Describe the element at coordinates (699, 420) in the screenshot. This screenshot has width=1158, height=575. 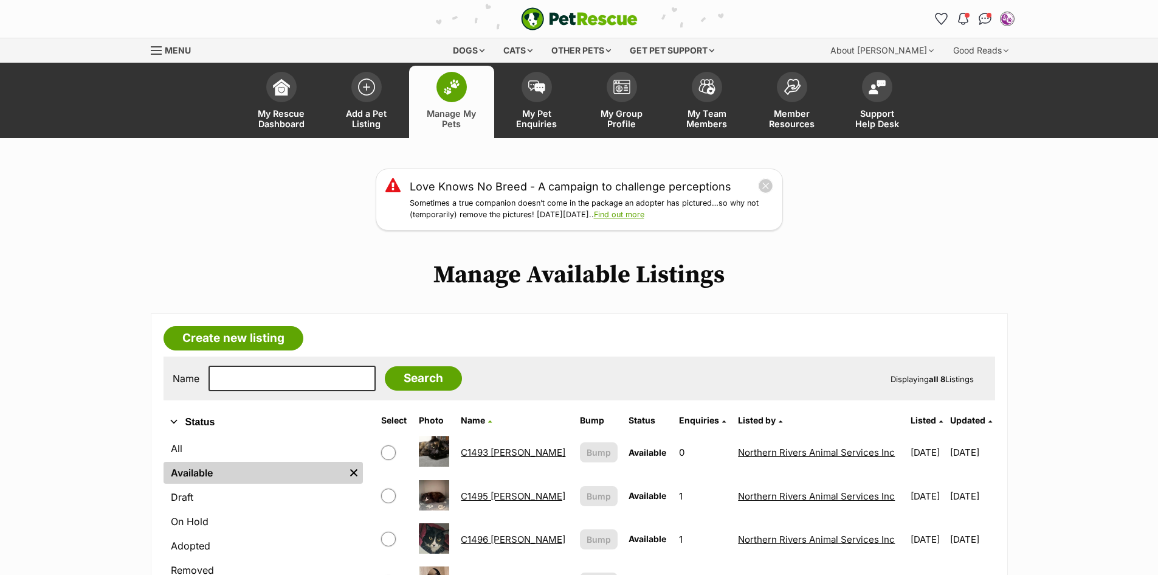
I see `span: translation missing: en.admin.listings.index.attributes.enquiries` at that location.